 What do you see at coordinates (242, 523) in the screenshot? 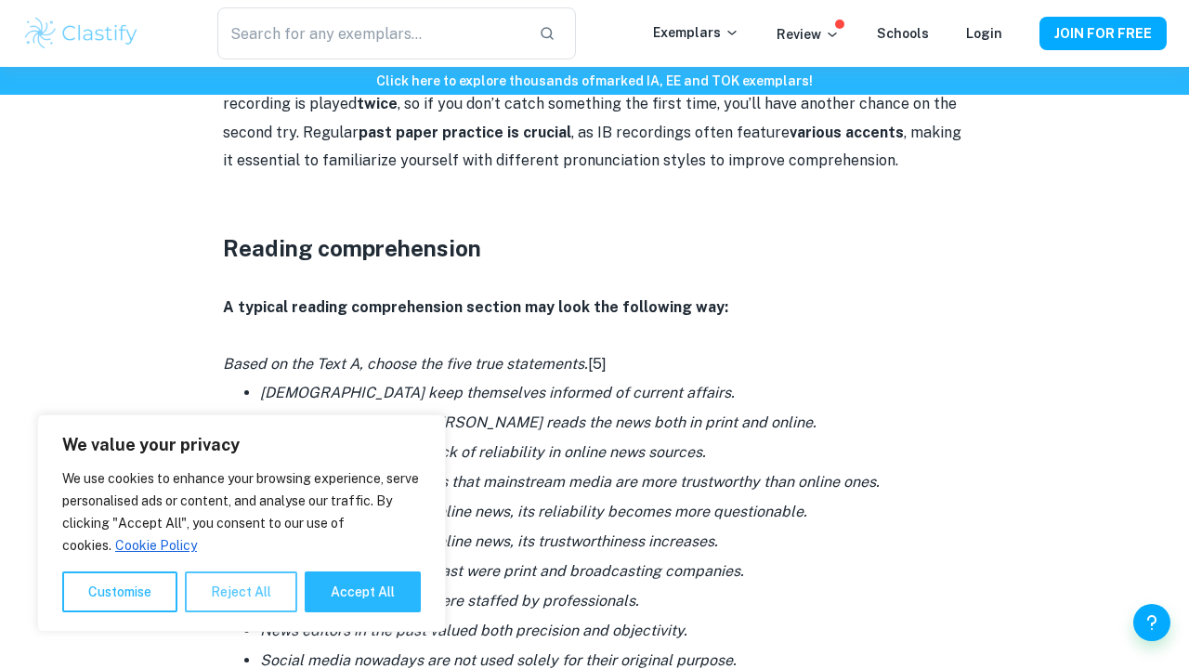
I see `div: We value your privacy` at bounding box center [242, 523].